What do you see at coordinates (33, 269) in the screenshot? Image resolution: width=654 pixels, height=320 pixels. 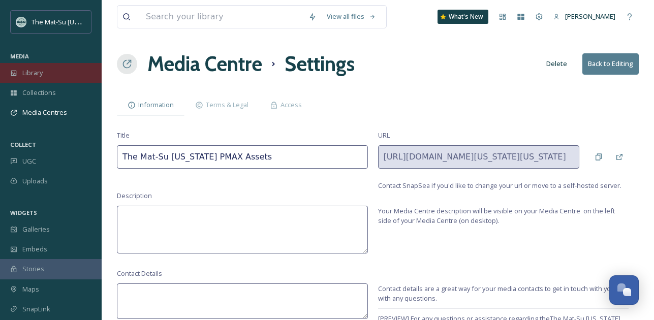 I see `span: Stories` at bounding box center [33, 269].